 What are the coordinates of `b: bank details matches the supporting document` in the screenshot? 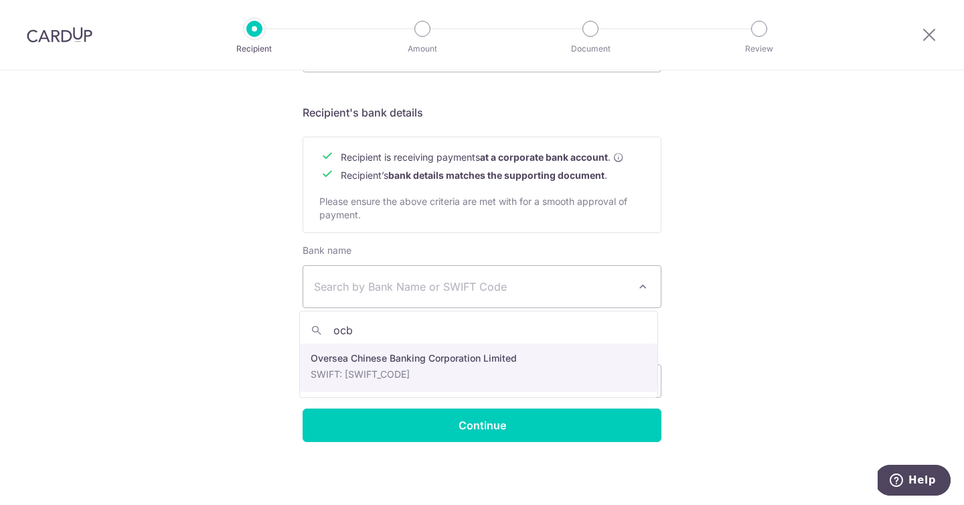 It's located at (496, 175).